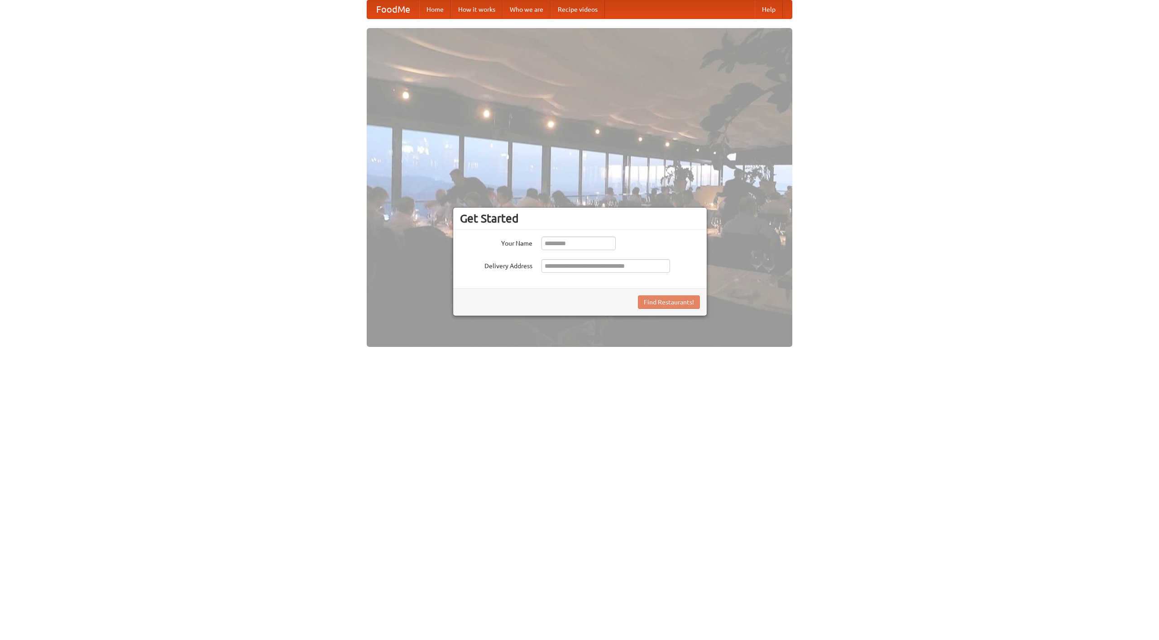  Describe the element at coordinates (477, 10) in the screenshot. I see `a: How it works` at that location.